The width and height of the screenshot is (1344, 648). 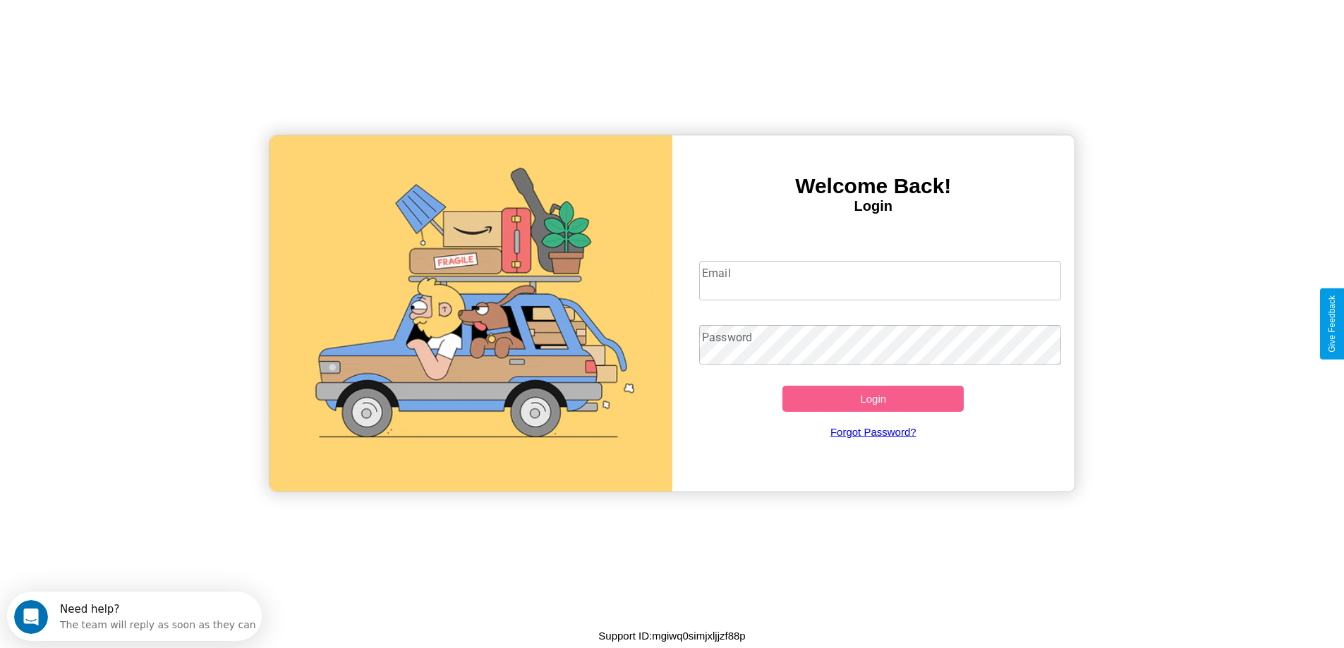 I want to click on p: Support ID: mgiwq0simjxljjzf88p, so click(x=672, y=636).